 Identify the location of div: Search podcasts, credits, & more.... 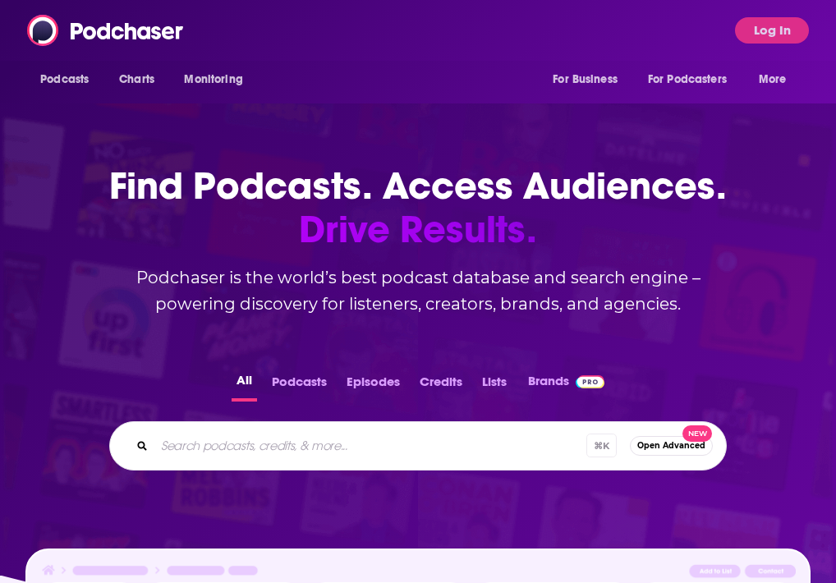
(418, 446).